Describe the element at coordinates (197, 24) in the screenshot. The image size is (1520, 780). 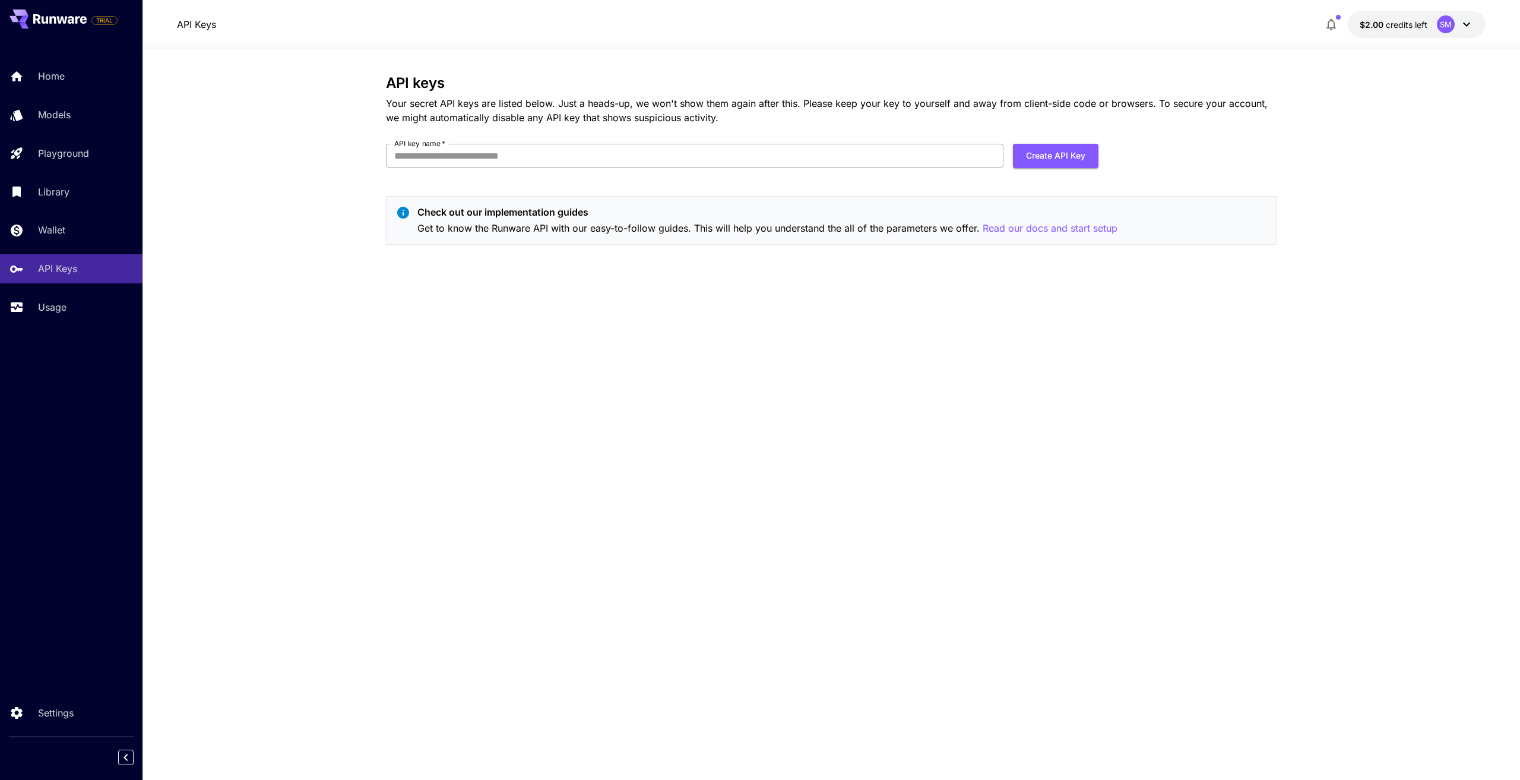
I see `nav: breadcrumb` at that location.